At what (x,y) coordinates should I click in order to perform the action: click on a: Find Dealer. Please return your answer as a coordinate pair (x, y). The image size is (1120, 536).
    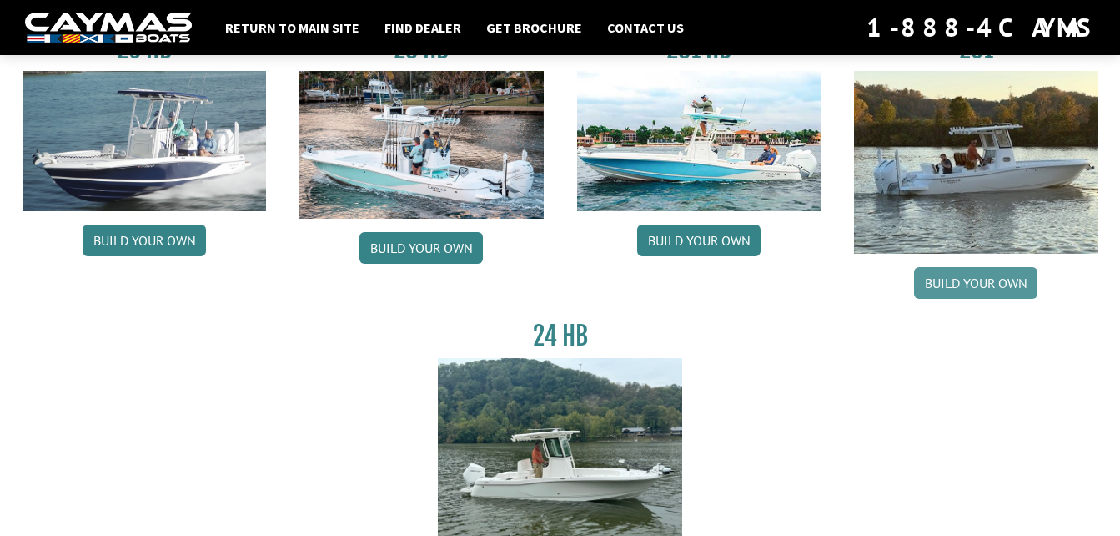
    Looking at the image, I should click on (423, 28).